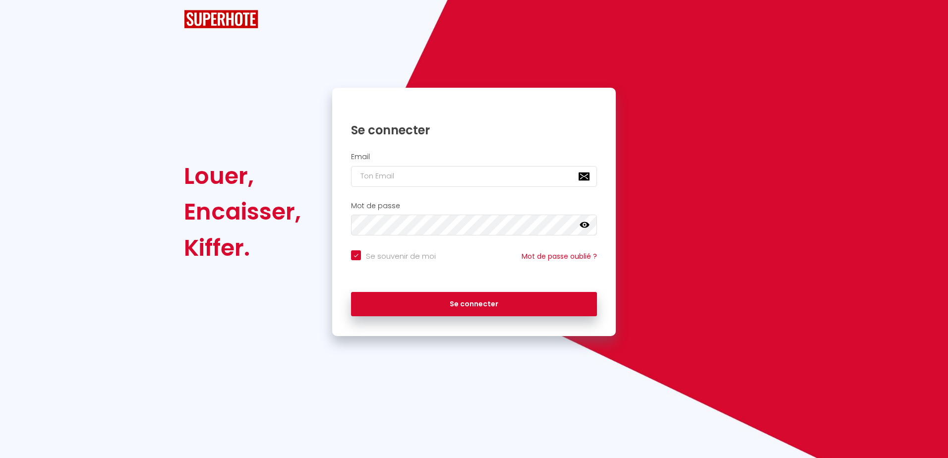 The width and height of the screenshot is (948, 458). I want to click on div: Louer,, so click(243, 176).